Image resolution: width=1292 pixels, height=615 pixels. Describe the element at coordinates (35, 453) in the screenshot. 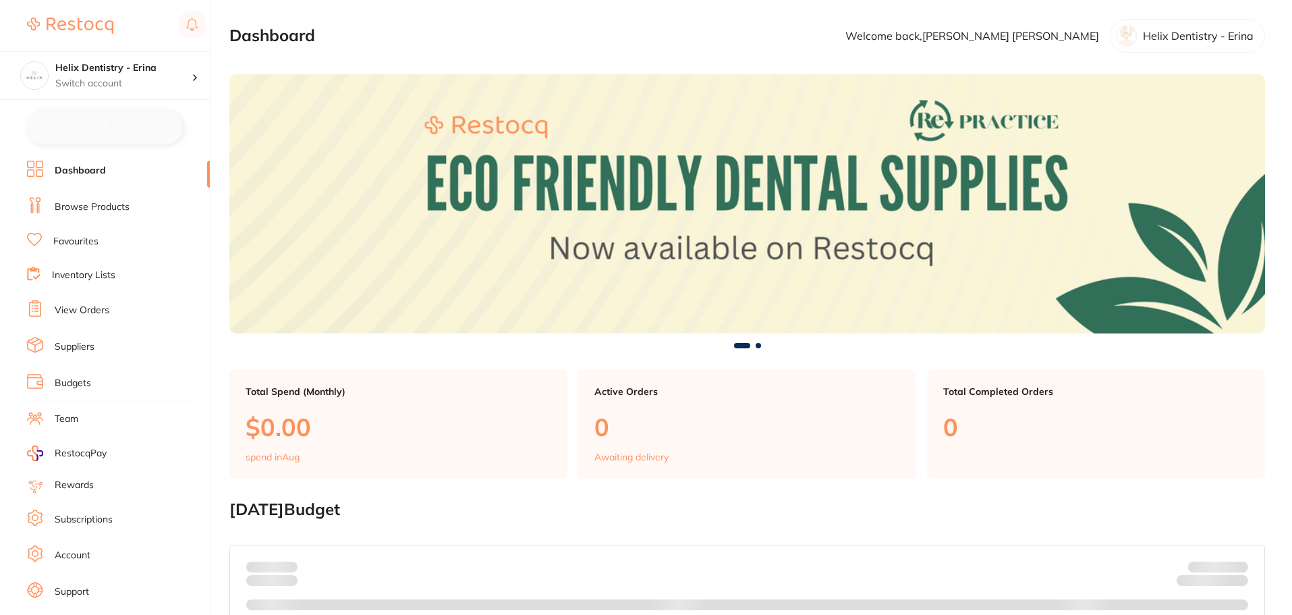

I see `img: RestocqPay` at that location.